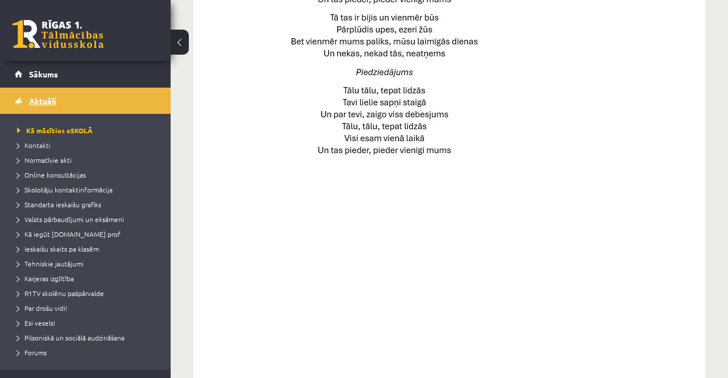 The width and height of the screenshot is (728, 378). Describe the element at coordinates (55, 130) in the screenshot. I see `span: Kā mācīties eSKOLĀ` at that location.